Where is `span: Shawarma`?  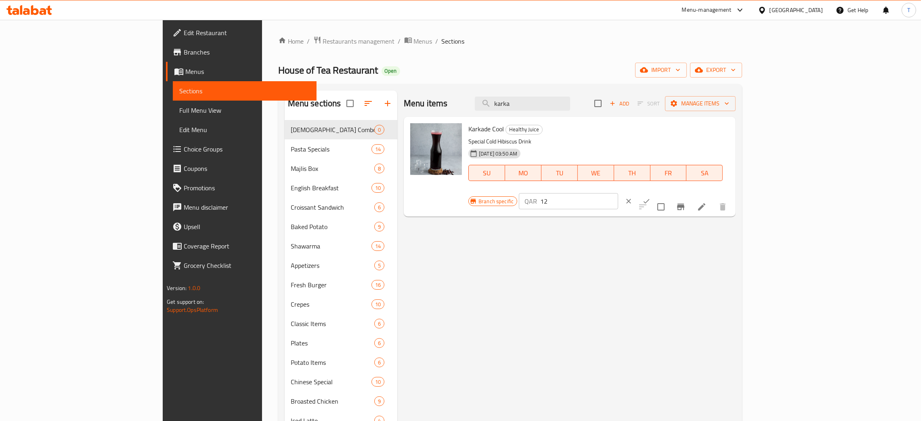 span: Shawarma is located at coordinates (331, 246).